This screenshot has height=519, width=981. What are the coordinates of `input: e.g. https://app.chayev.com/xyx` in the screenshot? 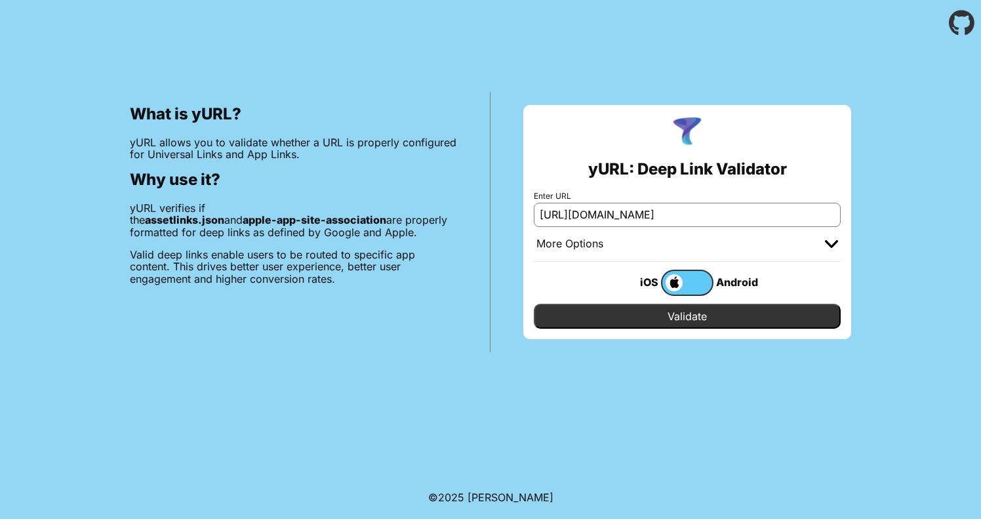 It's located at (688, 215).